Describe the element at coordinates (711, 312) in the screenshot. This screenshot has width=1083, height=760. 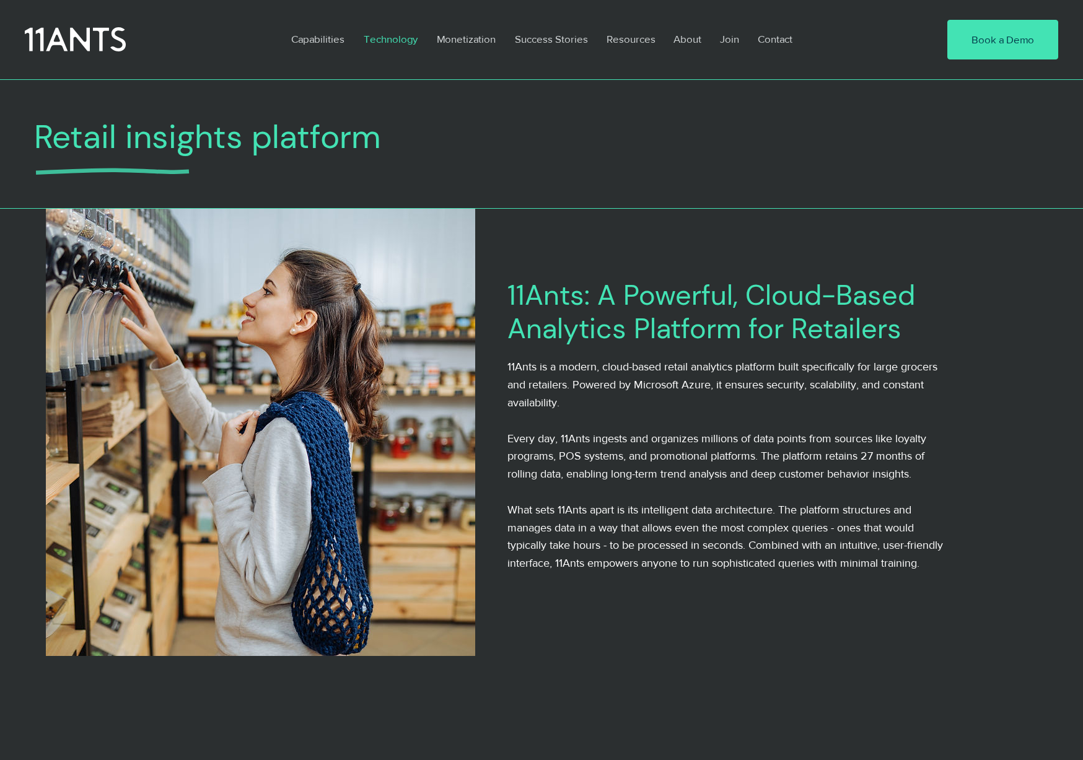
I see `span: 11Ants: A Powerful, Cloud-Based Analytics Platform for Retailers` at that location.